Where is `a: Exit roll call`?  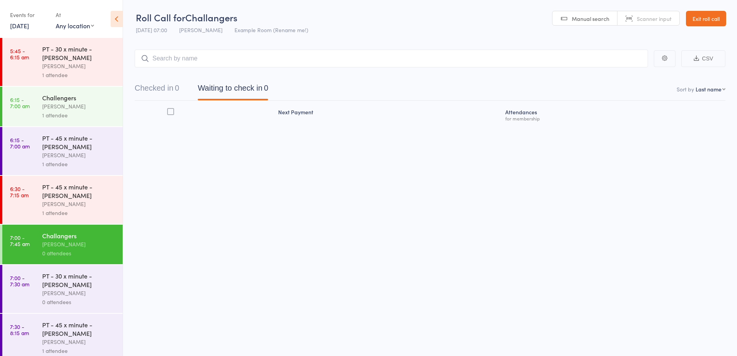
a: Exit roll call is located at coordinates (706, 19).